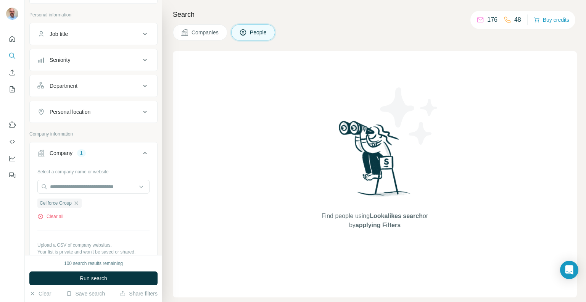 This screenshot has height=302, width=586. What do you see at coordinates (205, 32) in the screenshot?
I see `span: Companies` at bounding box center [205, 32].